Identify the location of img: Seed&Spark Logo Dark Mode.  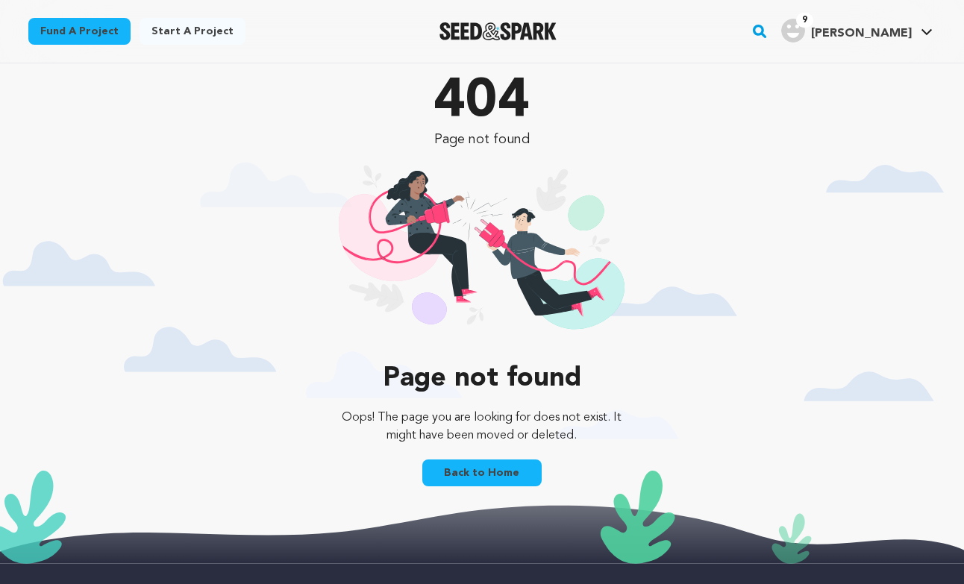
(498, 31).